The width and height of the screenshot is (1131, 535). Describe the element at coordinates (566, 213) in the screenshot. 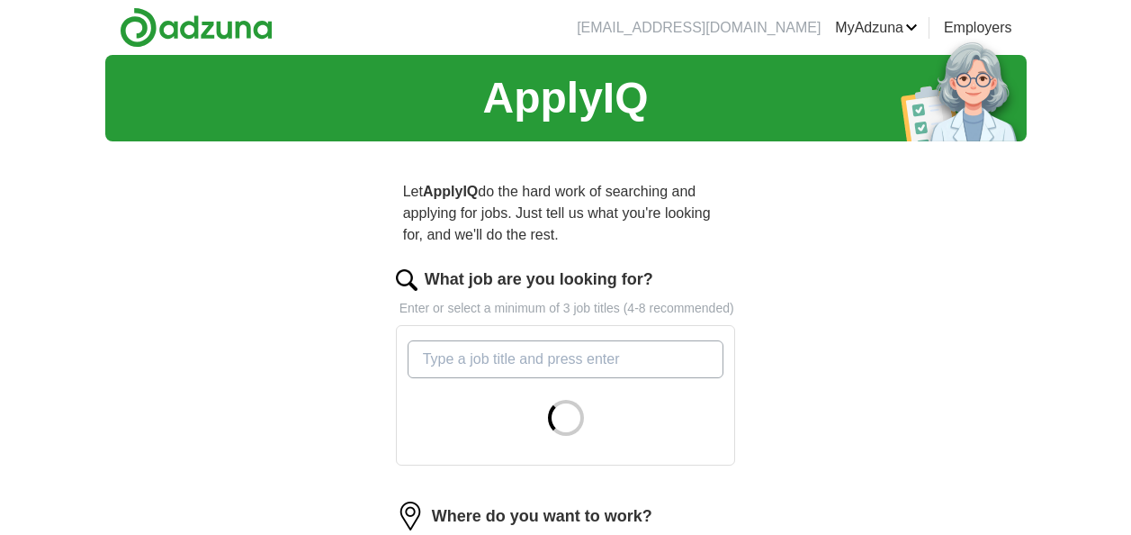

I see `p: Let do the hard work of searching and applying for jobs. Just tell us what you're looking for, an...` at that location.